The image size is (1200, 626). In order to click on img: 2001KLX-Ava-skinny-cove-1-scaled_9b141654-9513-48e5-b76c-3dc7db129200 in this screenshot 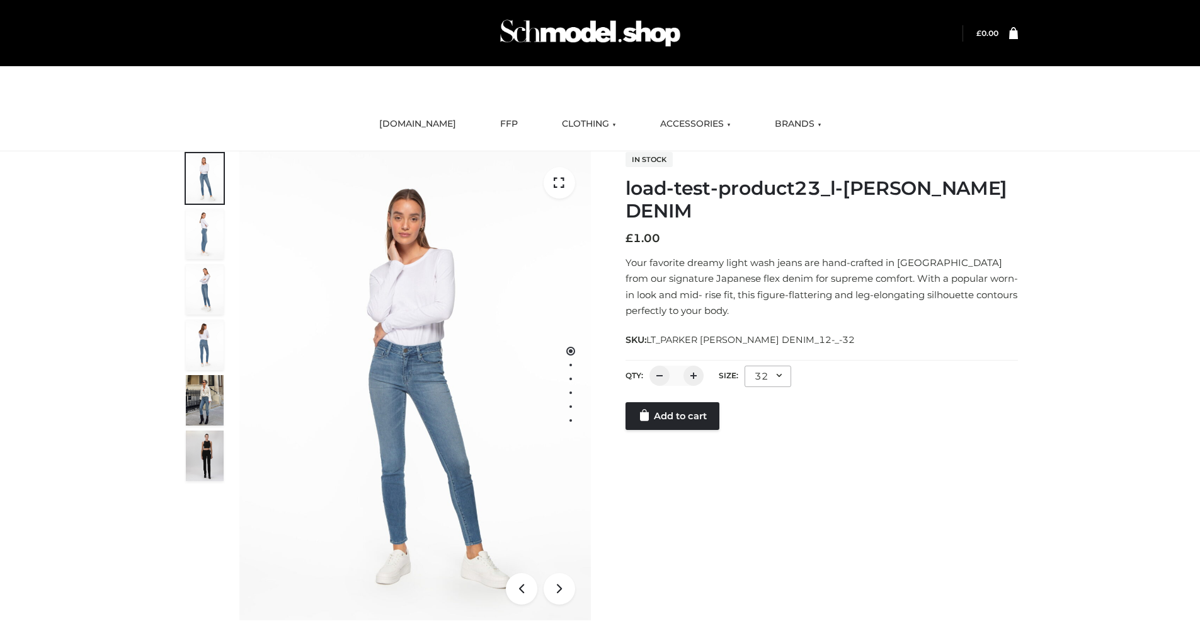, I will do `click(415, 386)`.